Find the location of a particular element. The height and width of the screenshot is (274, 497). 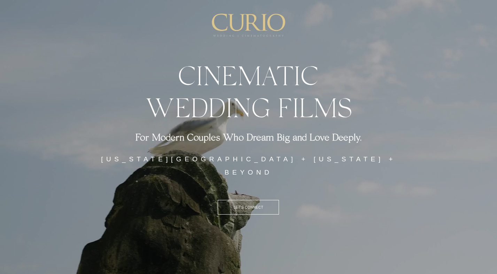

span: For Modern Couples Who Dream Big and Love Deeply. is located at coordinates (248, 137).